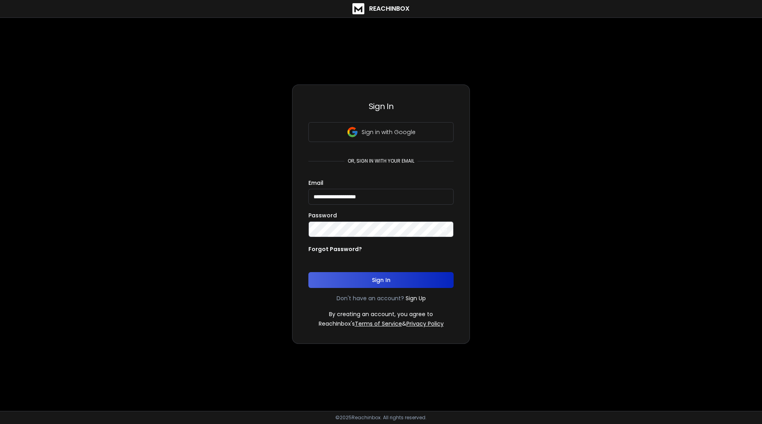 Image resolution: width=762 pixels, height=424 pixels. What do you see at coordinates (323, 216) in the screenshot?
I see `label: Password` at bounding box center [323, 216].